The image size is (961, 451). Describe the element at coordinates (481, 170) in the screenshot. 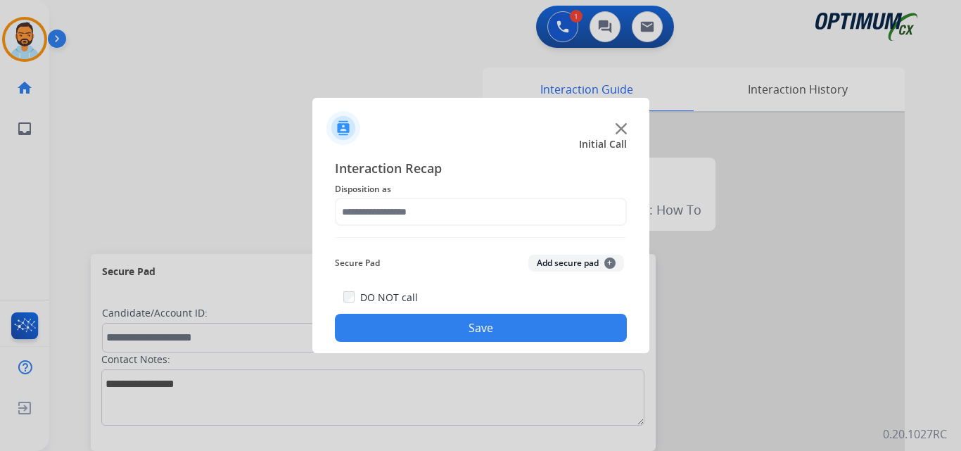

I see `span: Interaction Recap` at that location.